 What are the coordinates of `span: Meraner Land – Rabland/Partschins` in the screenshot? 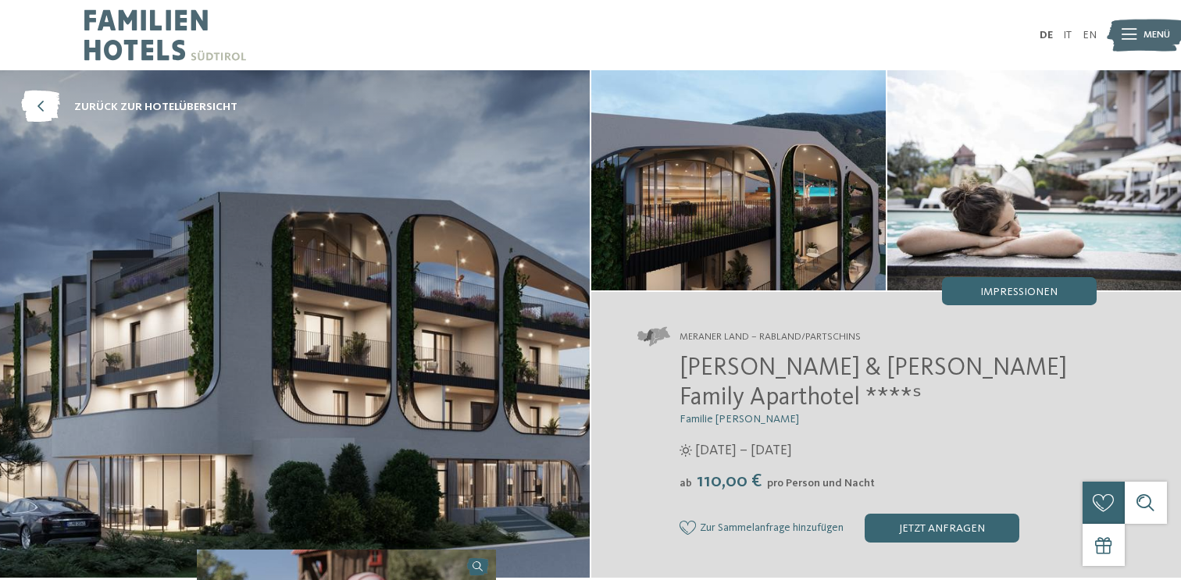 It's located at (770, 337).